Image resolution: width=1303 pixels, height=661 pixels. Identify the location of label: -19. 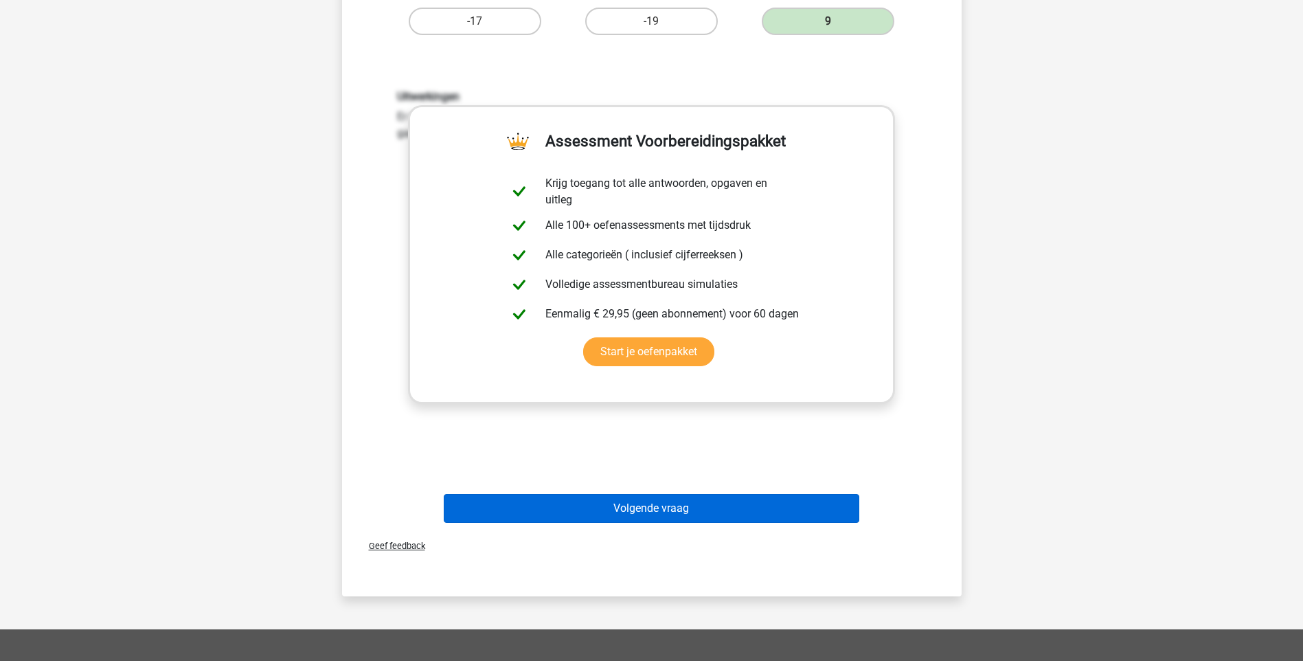
(651, 21).